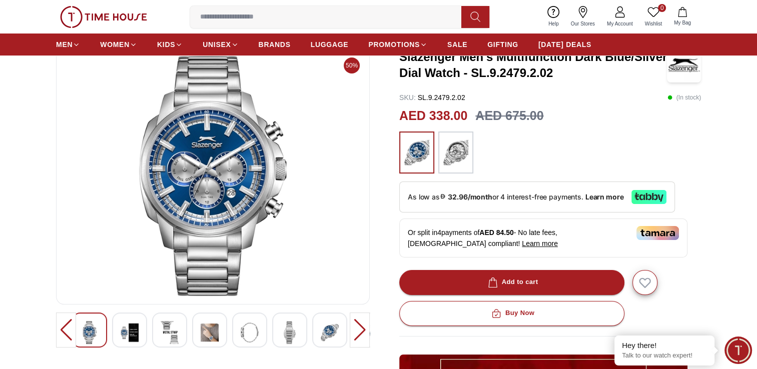 Image resolution: width=757 pixels, height=369 pixels. What do you see at coordinates (658, 233) in the screenshot?
I see `img: Tamara` at bounding box center [658, 233].